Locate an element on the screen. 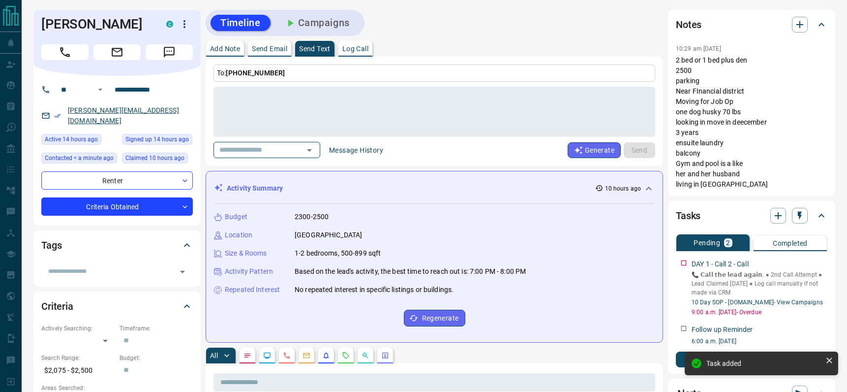  p: 1-2 bedrooms, 500-899 sqft is located at coordinates (337, 253).